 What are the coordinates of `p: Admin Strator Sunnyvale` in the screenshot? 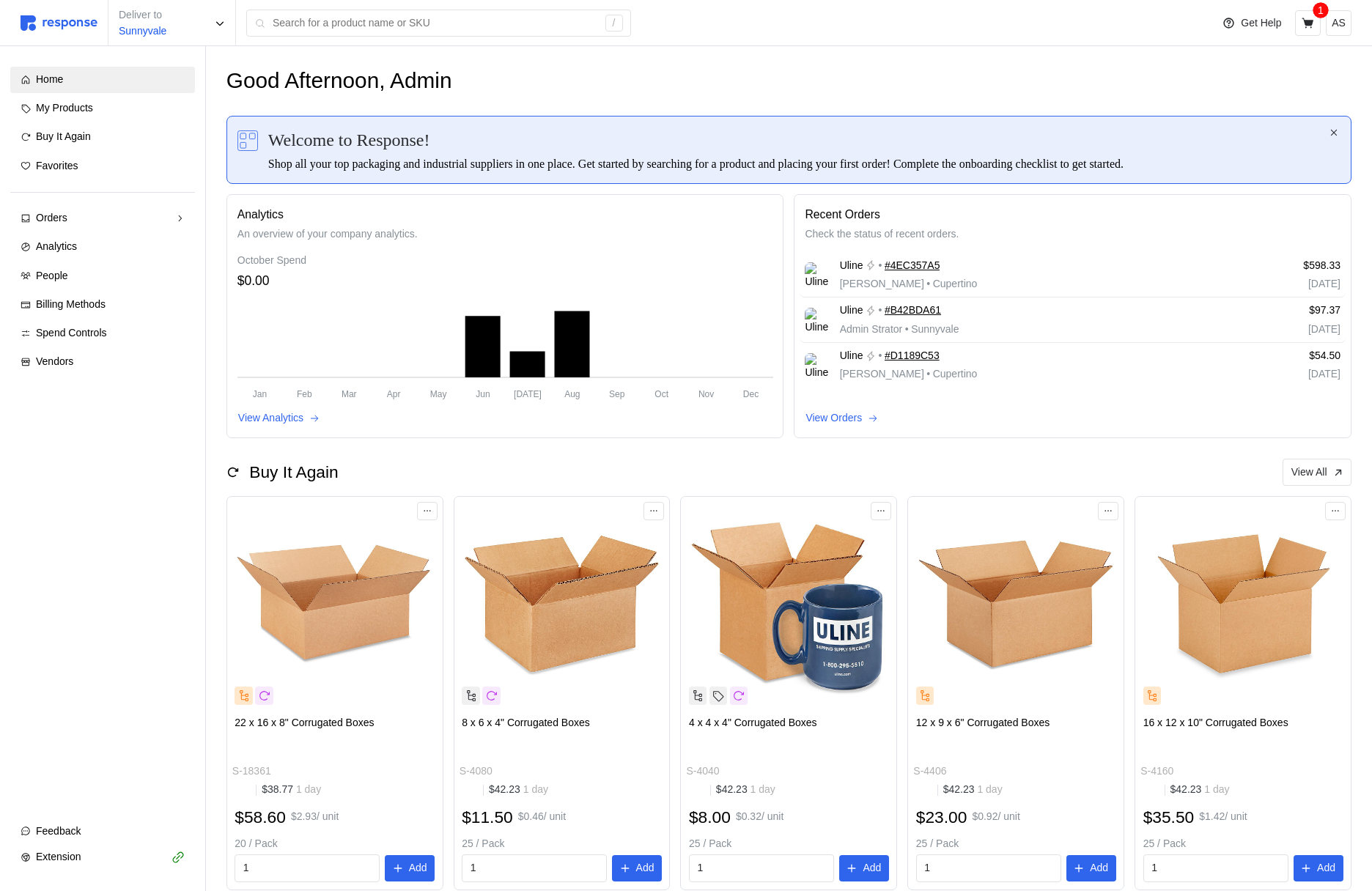 It's located at (899, 330).